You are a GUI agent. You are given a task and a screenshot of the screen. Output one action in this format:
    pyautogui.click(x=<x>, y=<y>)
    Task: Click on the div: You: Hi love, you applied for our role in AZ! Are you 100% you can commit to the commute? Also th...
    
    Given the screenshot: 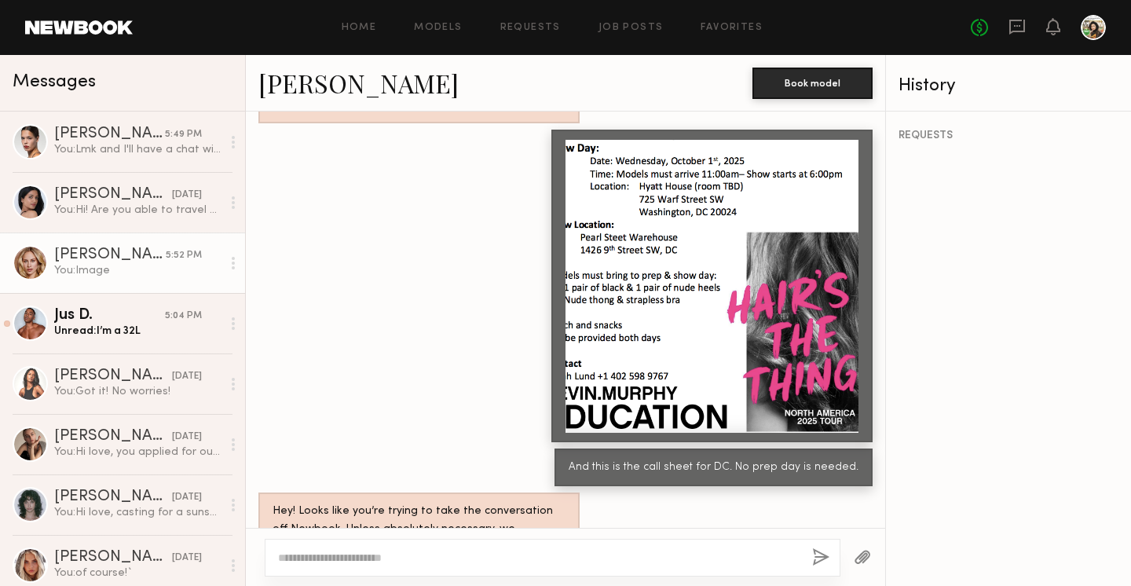 What is the action you would take?
    pyautogui.click(x=137, y=452)
    